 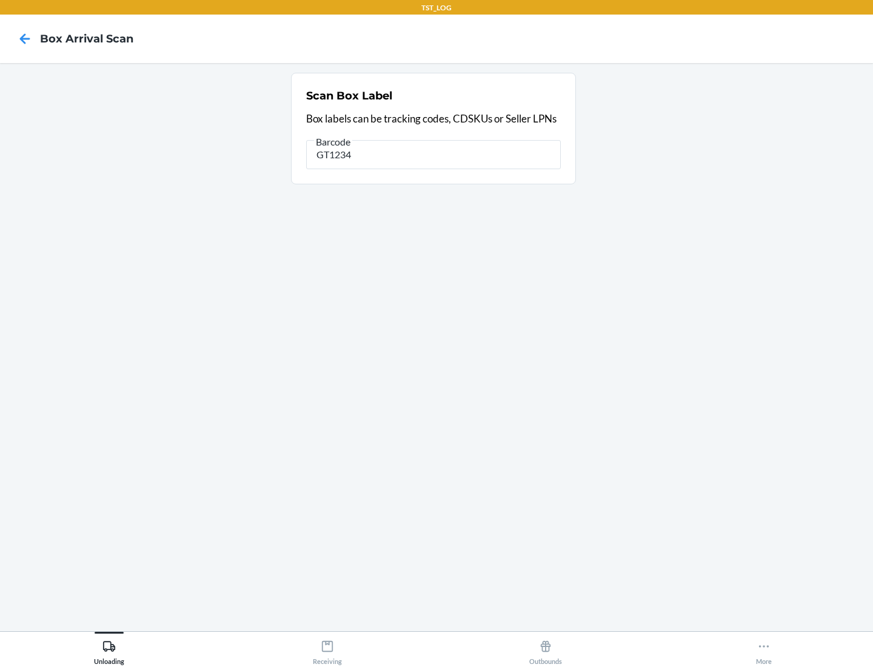 I want to click on button: Receiving, so click(x=327, y=648).